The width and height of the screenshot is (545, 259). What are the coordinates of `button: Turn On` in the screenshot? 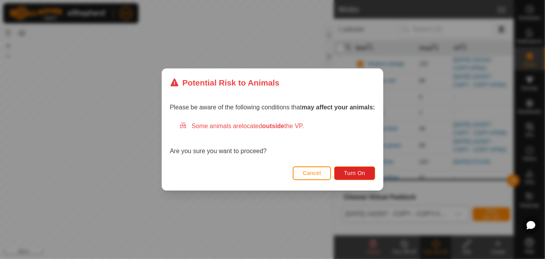 It's located at (355, 173).